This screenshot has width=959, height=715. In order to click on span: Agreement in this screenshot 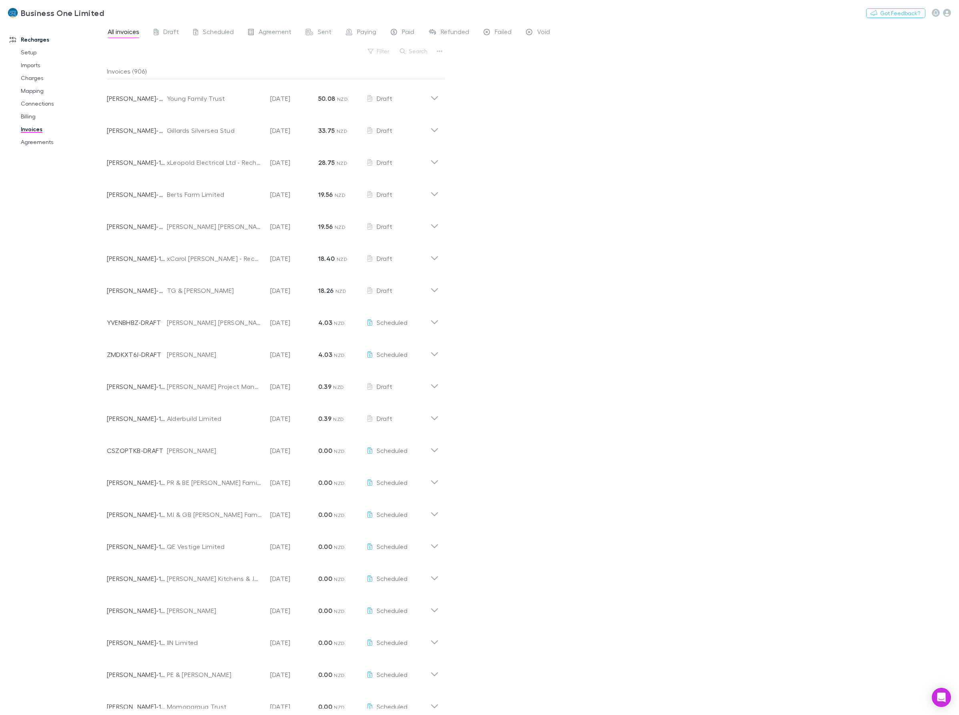, I will do `click(275, 33)`.